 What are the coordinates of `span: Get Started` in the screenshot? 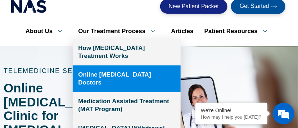 It's located at (254, 6).